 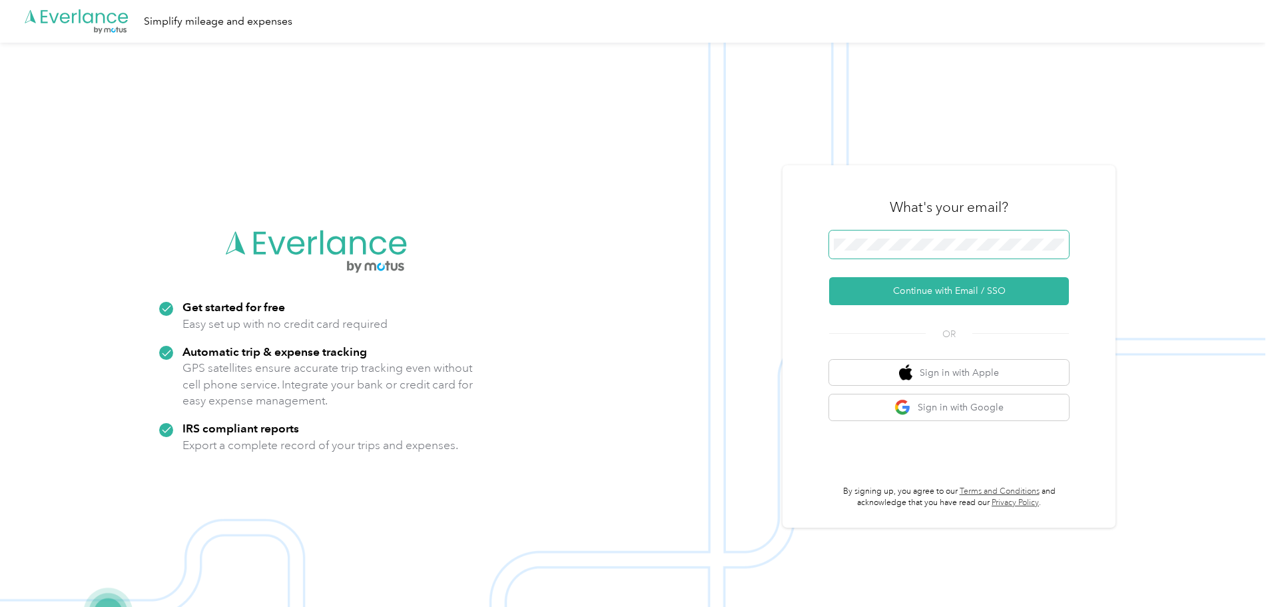 What do you see at coordinates (1000, 491) in the screenshot?
I see `a: Terms and Conditions` at bounding box center [1000, 491].